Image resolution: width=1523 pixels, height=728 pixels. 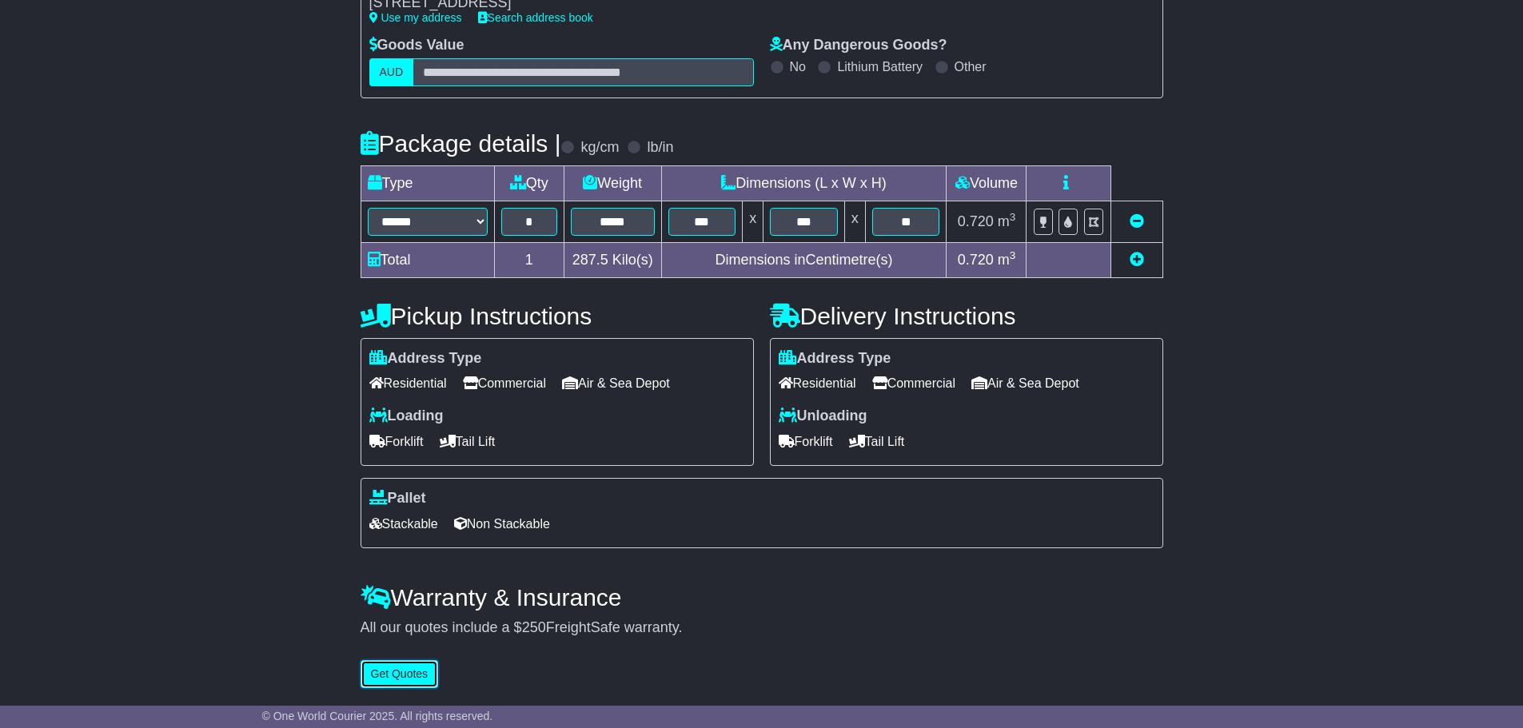 I want to click on td: Weight, so click(x=613, y=183).